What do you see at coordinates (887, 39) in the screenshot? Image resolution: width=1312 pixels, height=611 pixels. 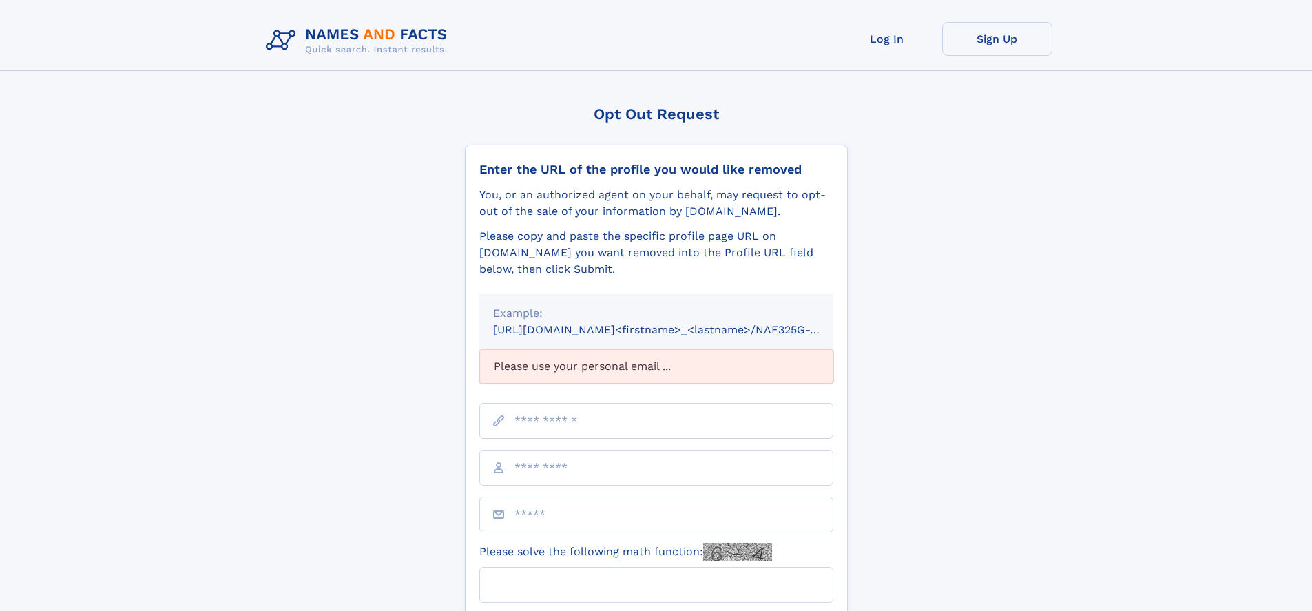 I see `a: Log In` at bounding box center [887, 39].